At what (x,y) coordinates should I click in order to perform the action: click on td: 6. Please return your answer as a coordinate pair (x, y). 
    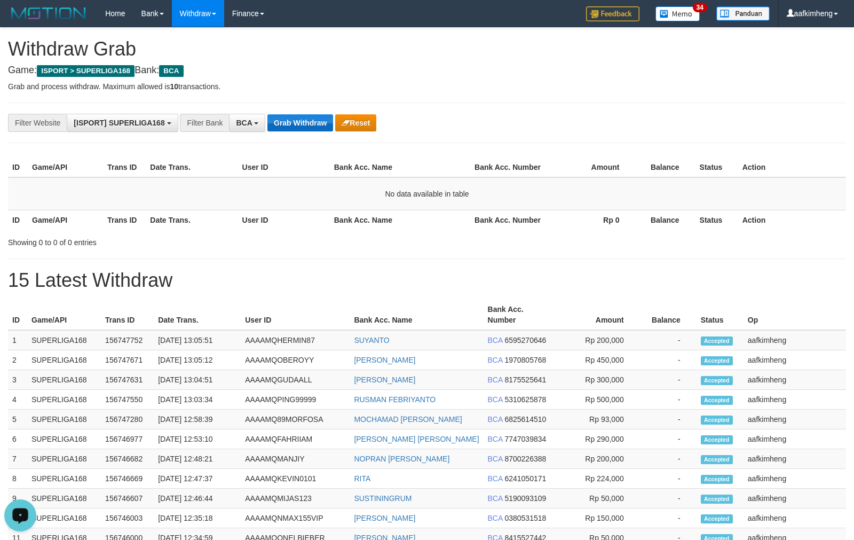
    Looking at the image, I should click on (18, 439).